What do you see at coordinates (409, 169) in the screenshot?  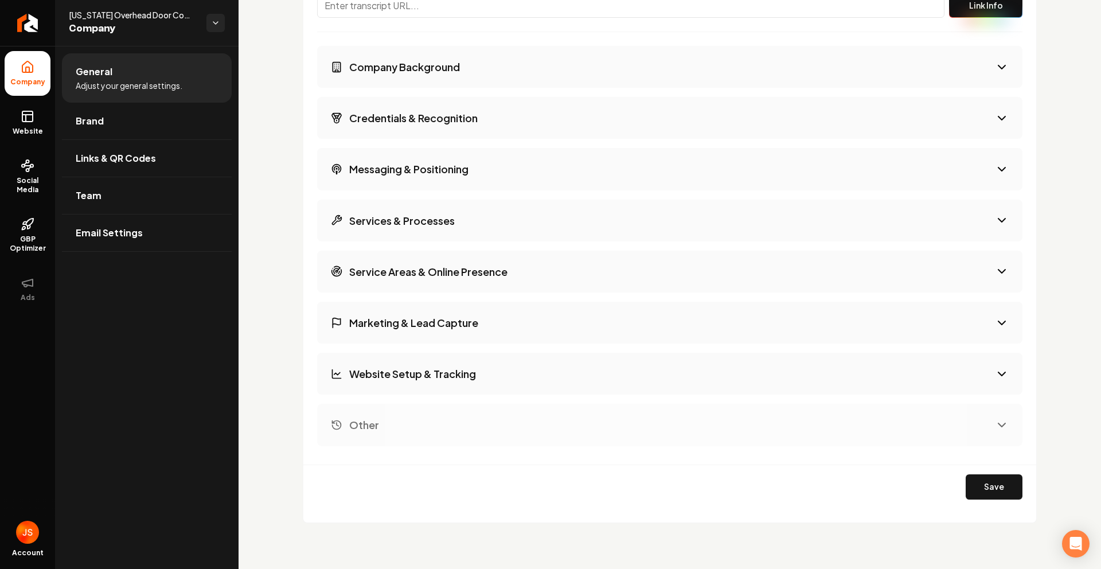 I see `h3: Messaging & Positioning` at bounding box center [409, 169].